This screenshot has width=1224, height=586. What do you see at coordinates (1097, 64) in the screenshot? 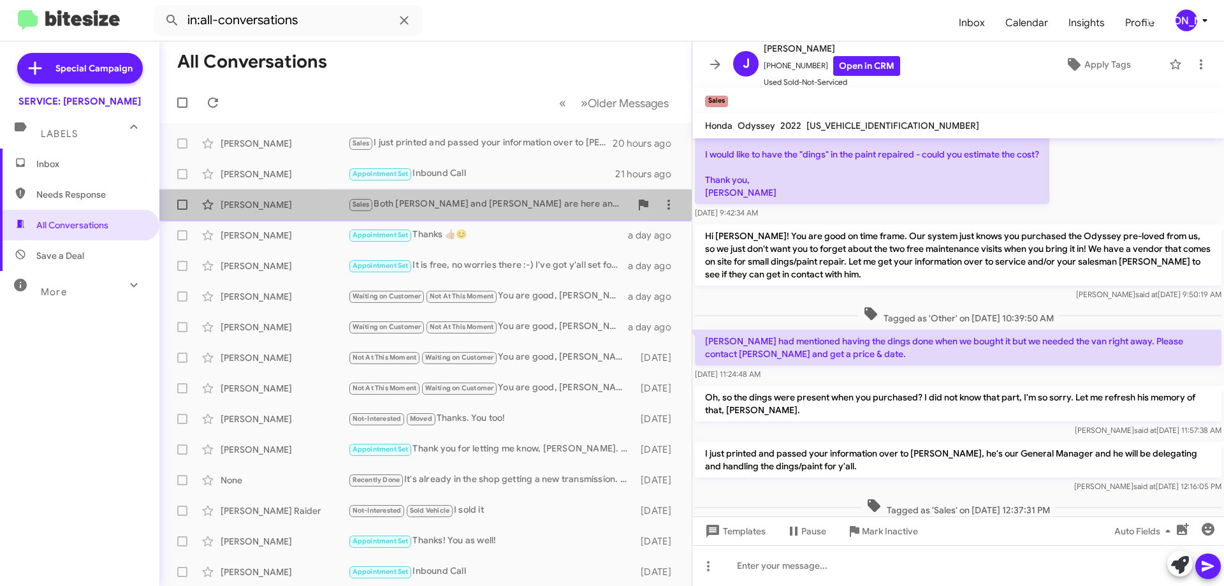
I see `button: Apply Tags` at bounding box center [1097, 64].